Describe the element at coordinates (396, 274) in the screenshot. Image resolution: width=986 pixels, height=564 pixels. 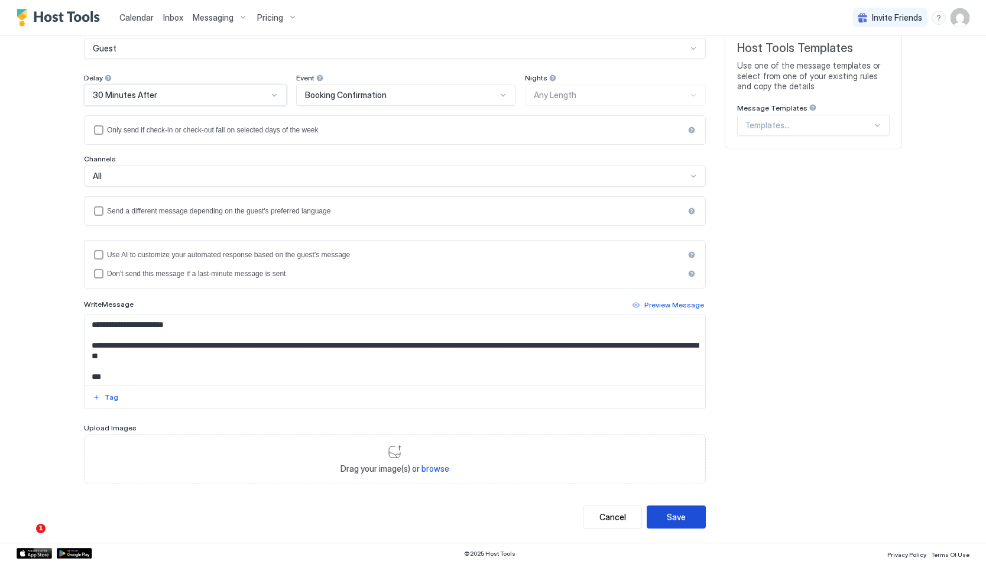
I see `div: Don't send this message if a last-minute message is sent` at that location.